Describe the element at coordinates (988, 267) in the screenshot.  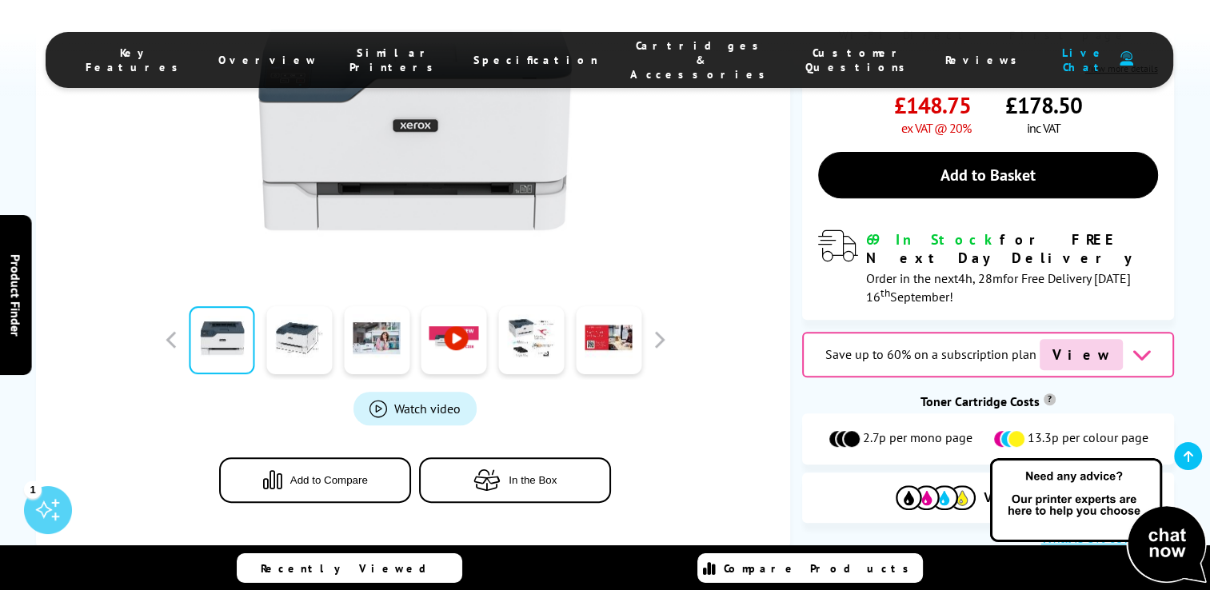
I see `div: modal_delivery` at that location.